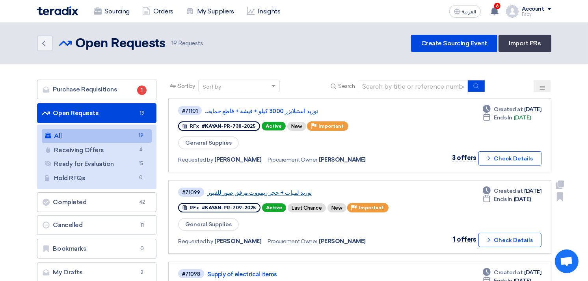  What do you see at coordinates (469, 12) in the screenshot?
I see `span: العربية` at bounding box center [469, 12].